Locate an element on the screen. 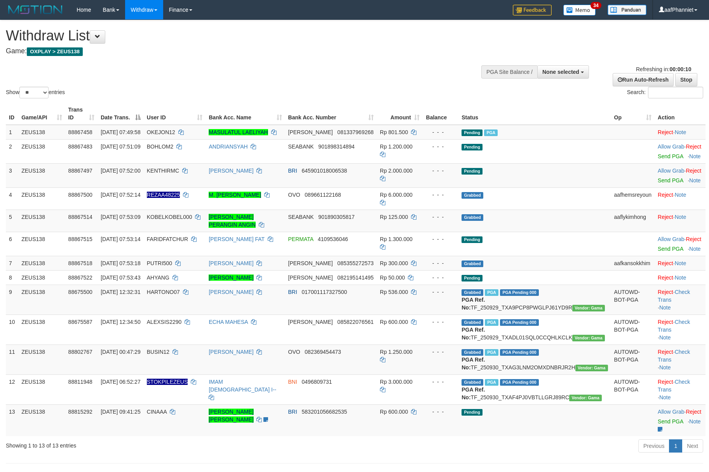 The image size is (709, 472). th: ID is located at coordinates (12, 113).